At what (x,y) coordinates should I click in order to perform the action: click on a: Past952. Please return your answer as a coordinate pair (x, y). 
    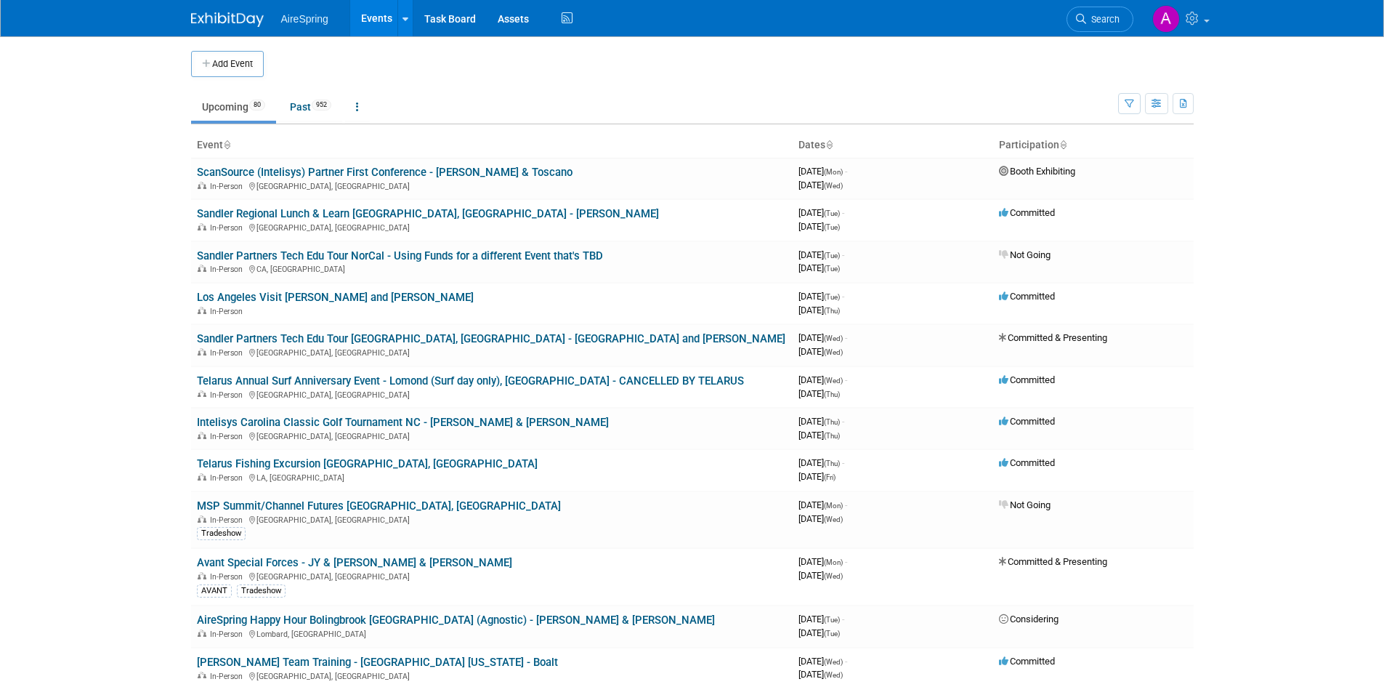
    Looking at the image, I should click on (310, 107).